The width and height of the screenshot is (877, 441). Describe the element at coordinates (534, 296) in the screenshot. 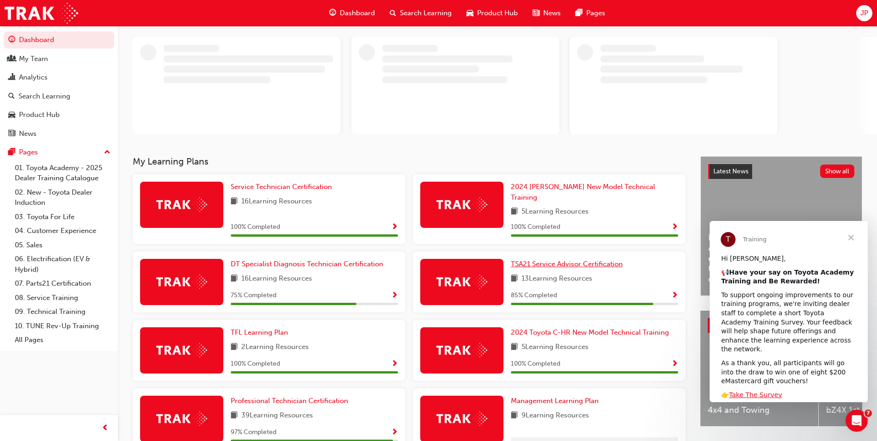

I see `span: 85 % Completed` at that location.